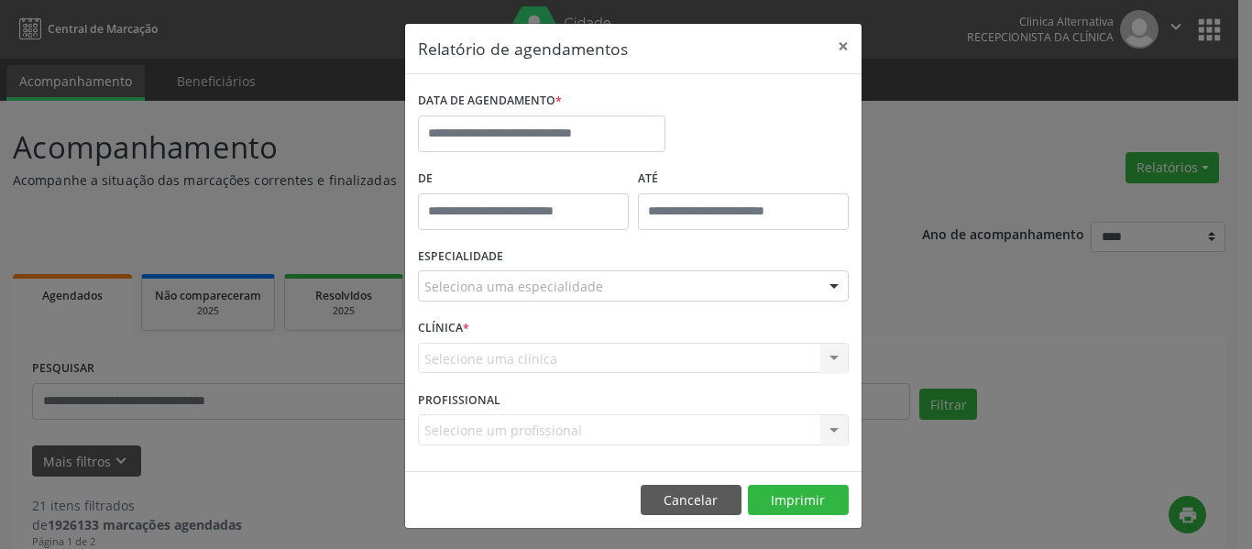 This screenshot has width=1252, height=549. I want to click on label: ATÉ, so click(743, 179).